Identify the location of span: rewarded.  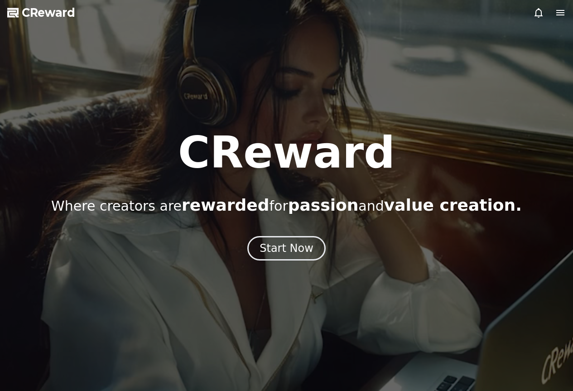
(225, 205).